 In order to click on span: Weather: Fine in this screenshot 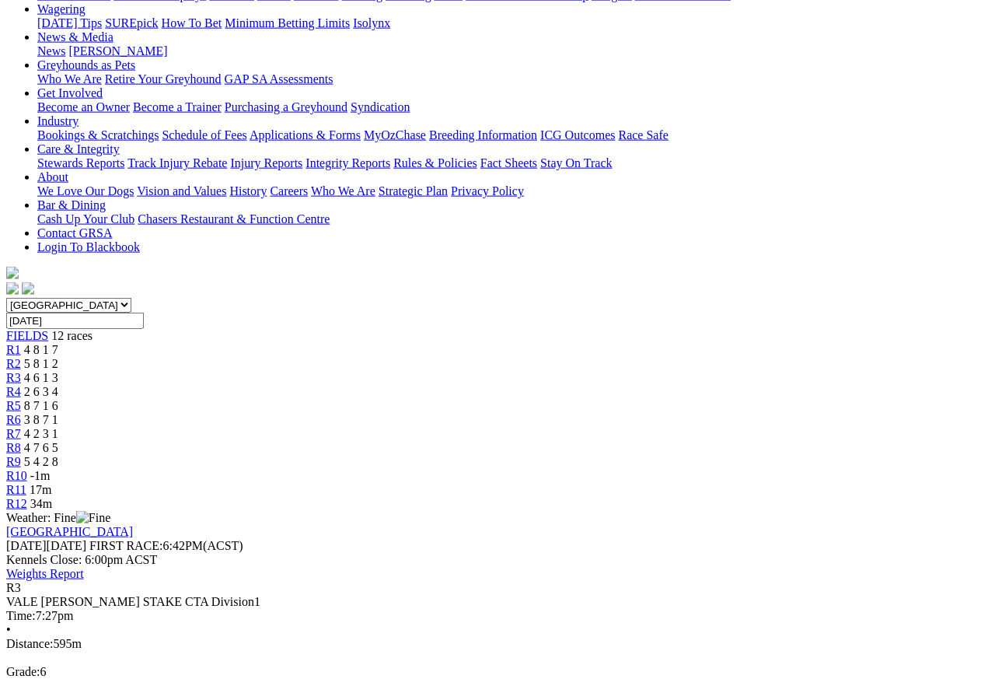, I will do `click(58, 517)`.